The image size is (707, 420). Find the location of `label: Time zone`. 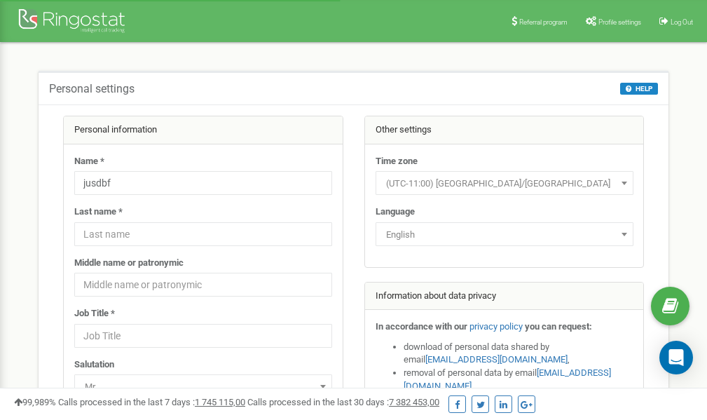

label: Time zone is located at coordinates (397, 161).